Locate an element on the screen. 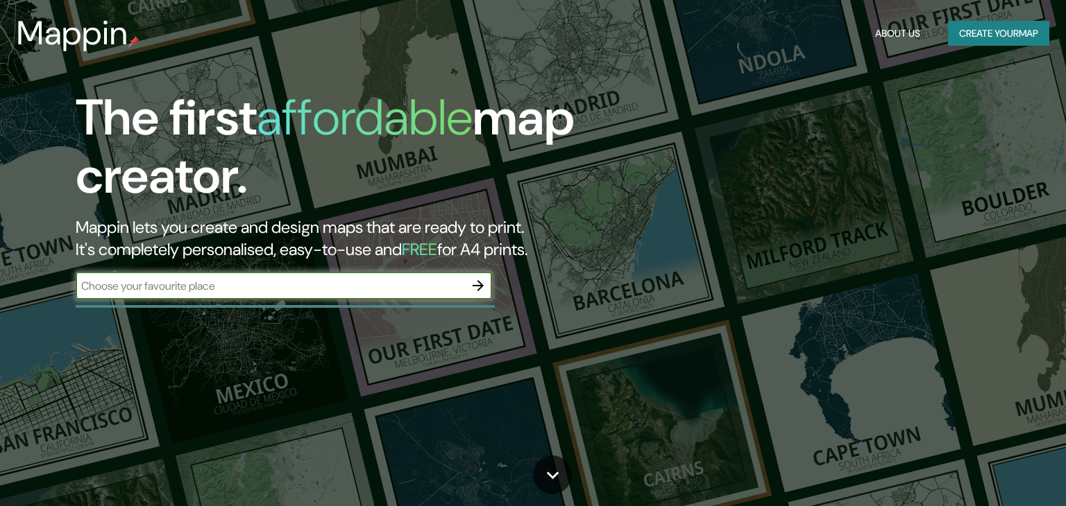 This screenshot has height=506, width=1066. h1: The first map creator. is located at coordinates (342, 153).